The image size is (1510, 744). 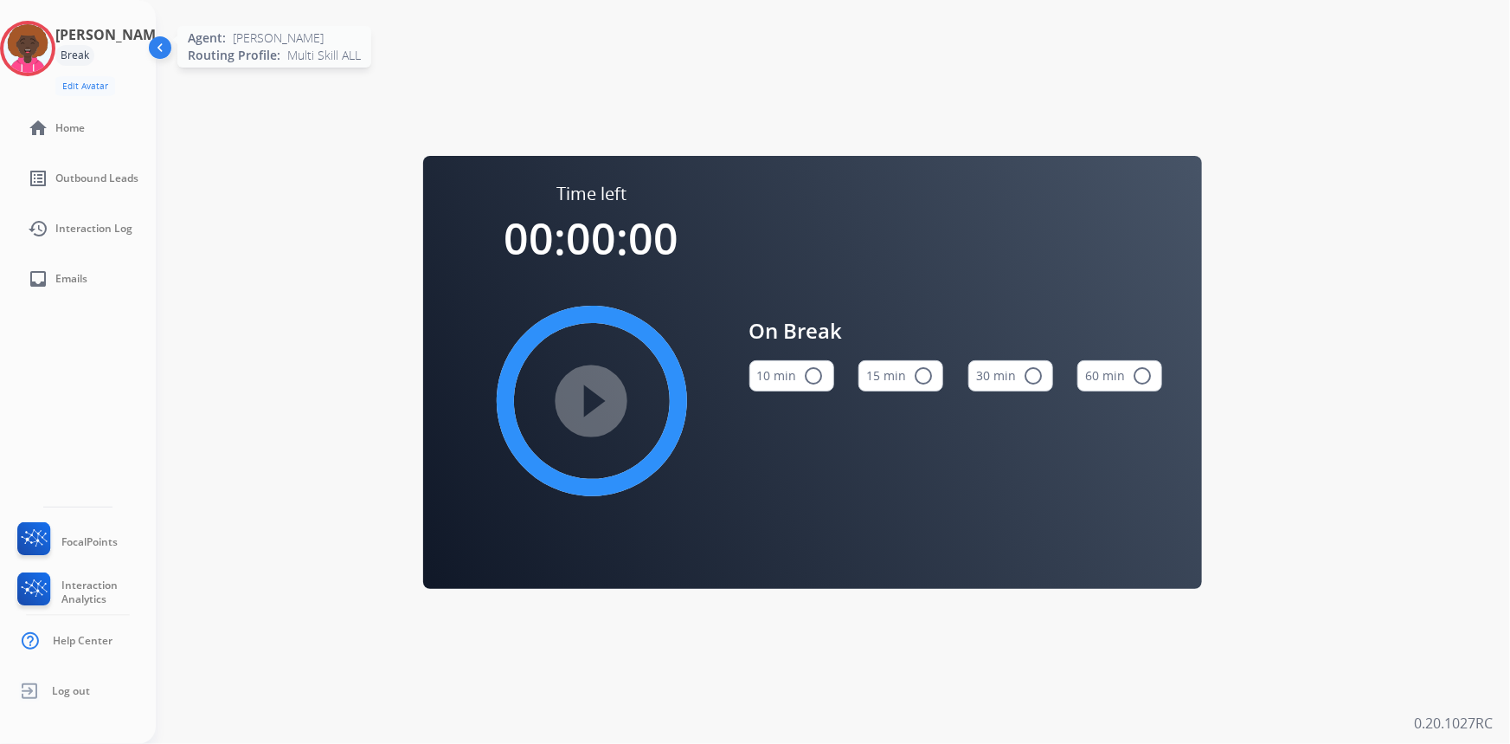 I want to click on span: 00:00:00, so click(x=592, y=238).